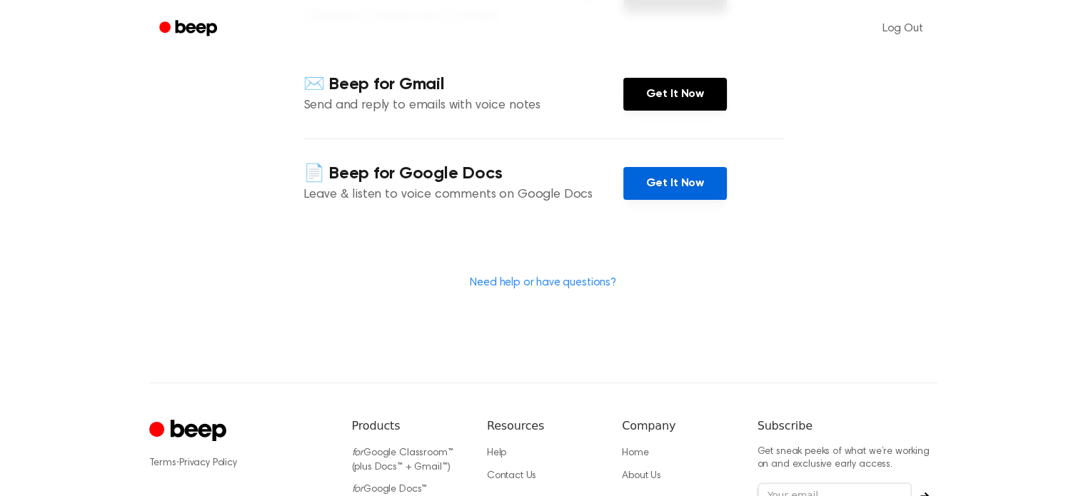  What do you see at coordinates (463, 195) in the screenshot?
I see `p: Leave & listen to voice comments on Google Docs` at bounding box center [463, 195].